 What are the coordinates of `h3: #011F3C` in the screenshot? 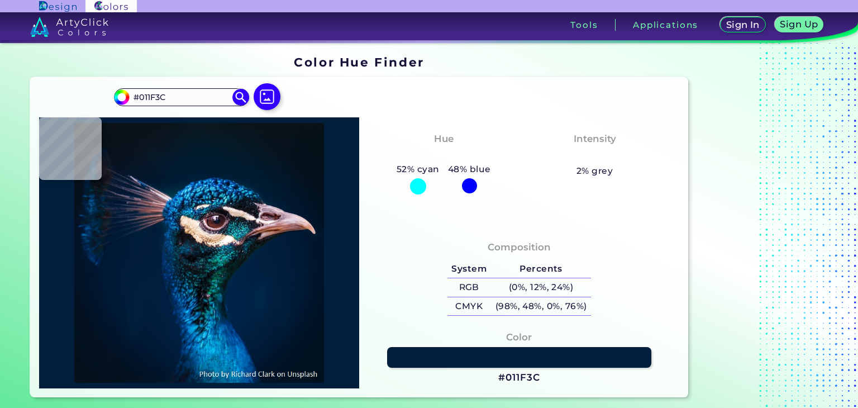 It's located at (519, 378).